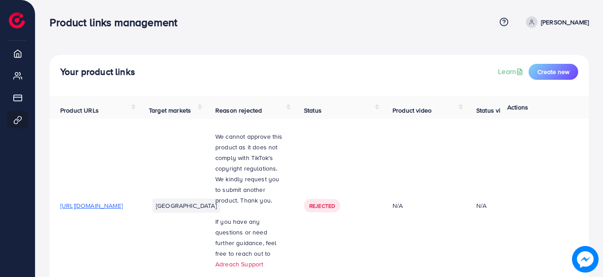 Image resolution: width=603 pixels, height=277 pixels. Describe the element at coordinates (238, 110) in the screenshot. I see `span: Reason rejected` at that location.